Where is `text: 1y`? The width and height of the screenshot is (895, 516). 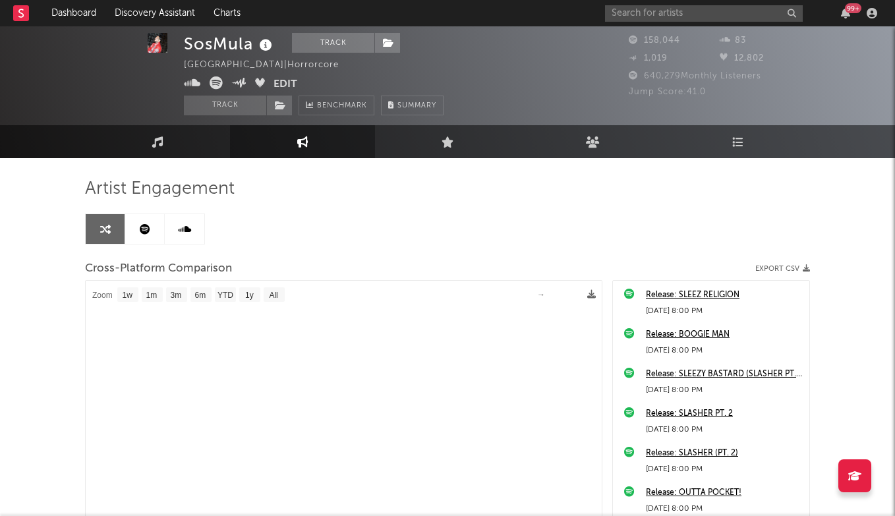 text: 1y is located at coordinates (249, 295).